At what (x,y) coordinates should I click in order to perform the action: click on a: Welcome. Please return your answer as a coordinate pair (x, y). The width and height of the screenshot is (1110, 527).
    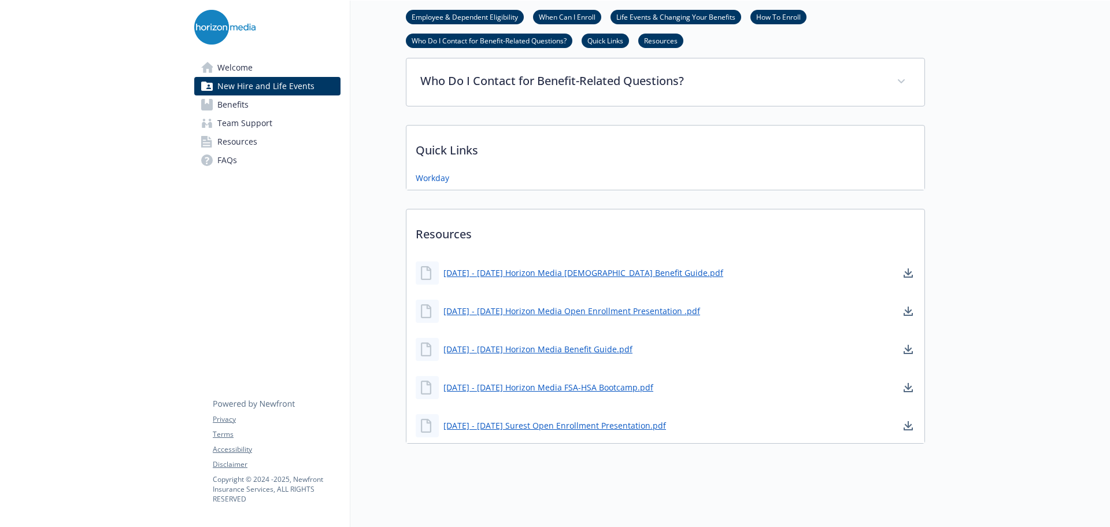
    Looking at the image, I should click on (267, 68).